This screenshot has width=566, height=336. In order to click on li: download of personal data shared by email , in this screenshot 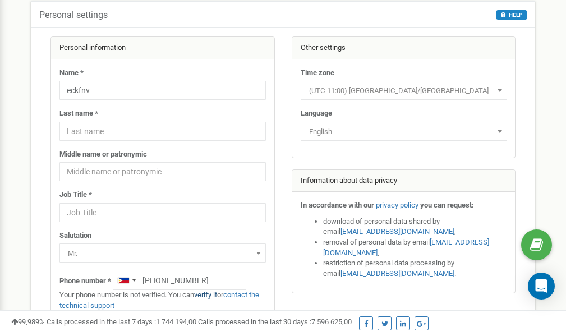, I will do `click(415, 226)`.